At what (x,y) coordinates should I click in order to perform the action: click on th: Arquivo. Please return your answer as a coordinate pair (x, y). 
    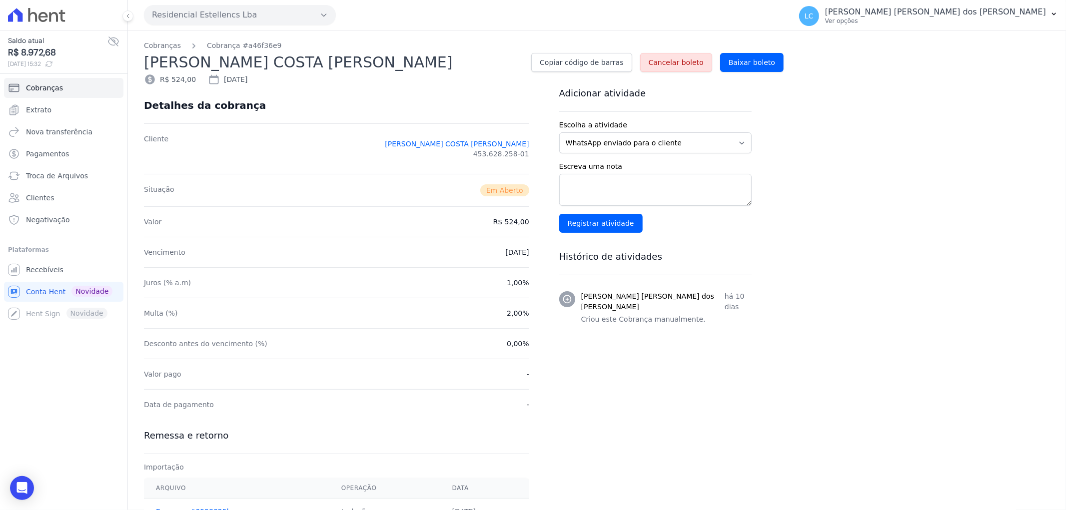
    Looking at the image, I should click on (236, 488).